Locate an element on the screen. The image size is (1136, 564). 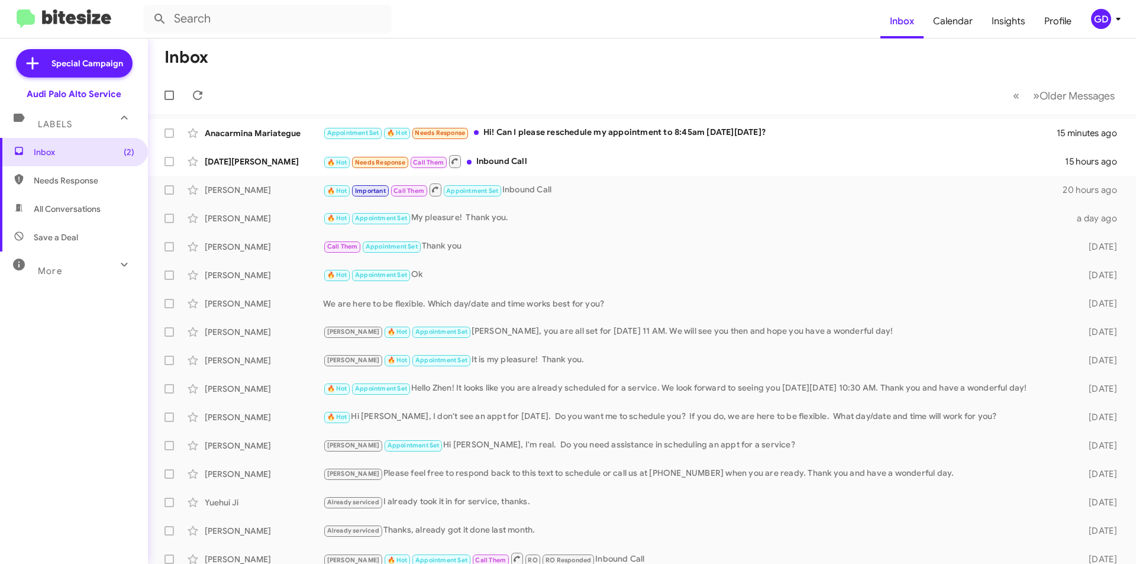
span: Labels is located at coordinates (55, 124).